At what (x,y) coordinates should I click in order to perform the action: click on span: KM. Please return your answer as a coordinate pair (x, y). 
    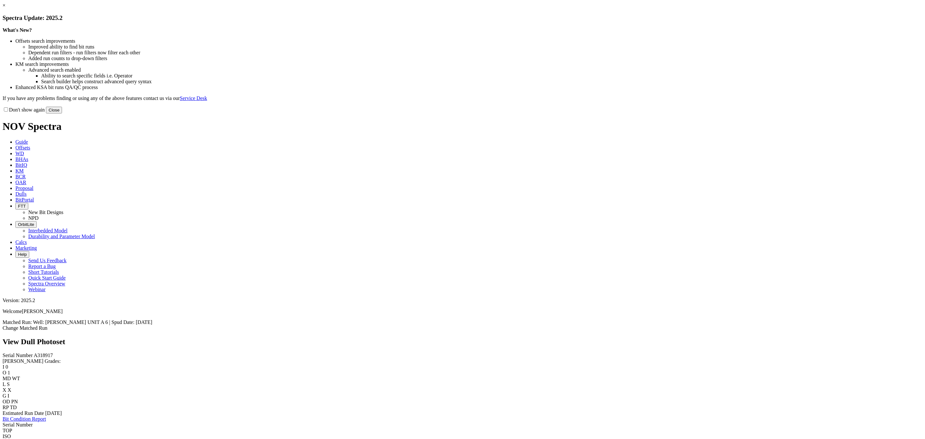
    Looking at the image, I should click on (20, 170).